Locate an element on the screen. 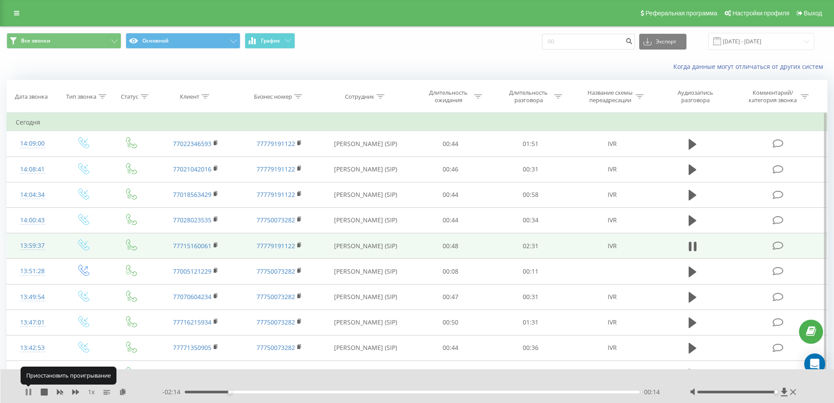 The width and height of the screenshot is (834, 403). a: 77021042016 is located at coordinates (192, 169).